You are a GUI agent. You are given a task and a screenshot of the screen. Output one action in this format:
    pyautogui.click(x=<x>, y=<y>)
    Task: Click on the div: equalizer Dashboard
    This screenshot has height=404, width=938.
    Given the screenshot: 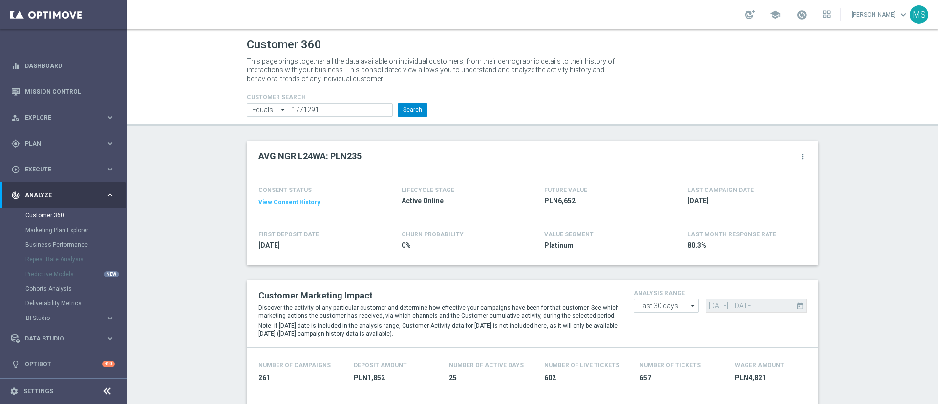 What is the action you would take?
    pyautogui.click(x=63, y=66)
    